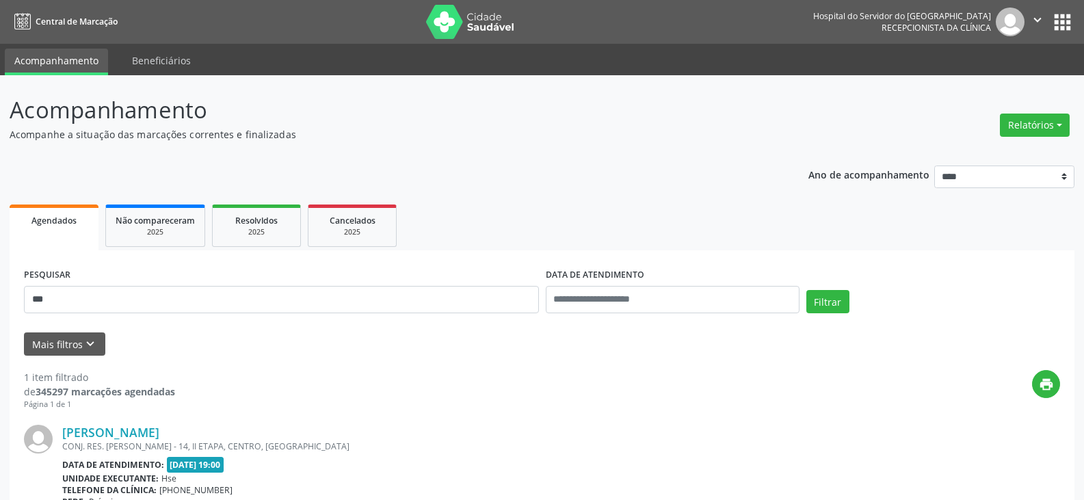 The width and height of the screenshot is (1084, 500). I want to click on a: Beneficiários, so click(161, 60).